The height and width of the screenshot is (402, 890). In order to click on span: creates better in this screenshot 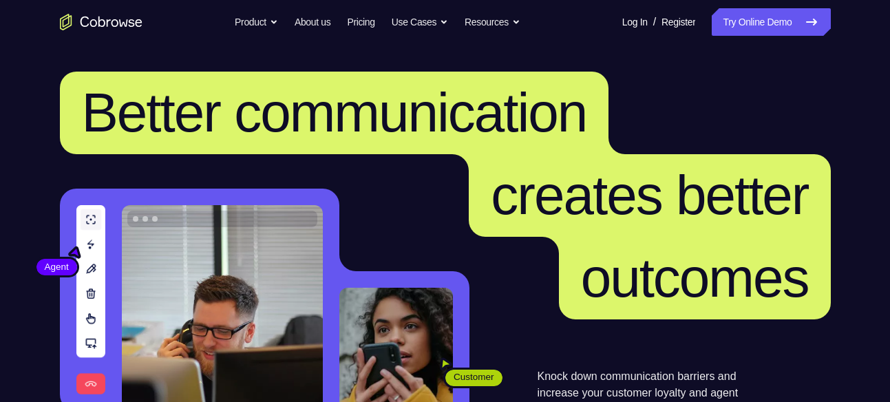, I will do `click(649, 195)`.